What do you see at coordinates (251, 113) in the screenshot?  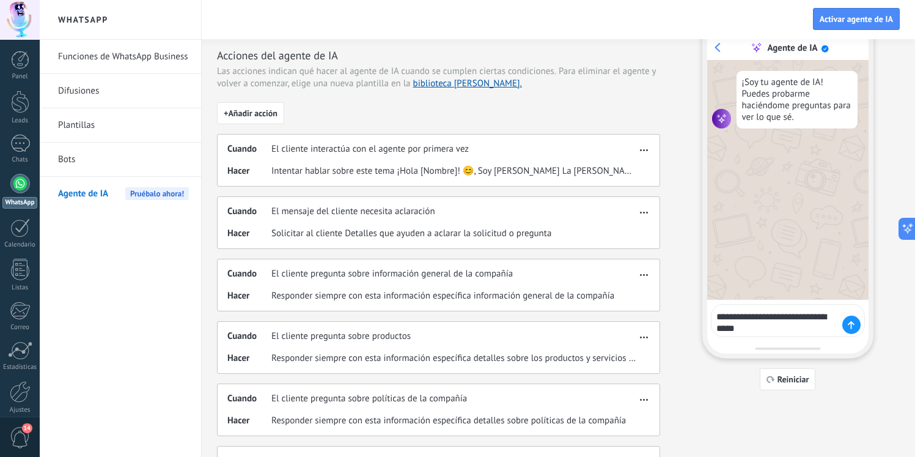 I see `button: +Añadir acción` at bounding box center [251, 113].